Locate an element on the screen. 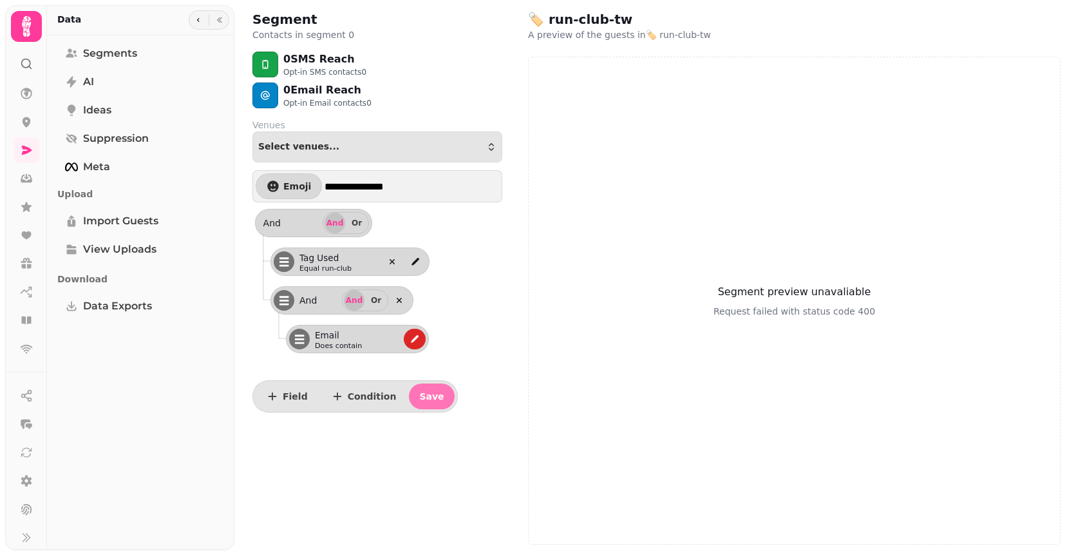  span: Meta is located at coordinates (97, 167).